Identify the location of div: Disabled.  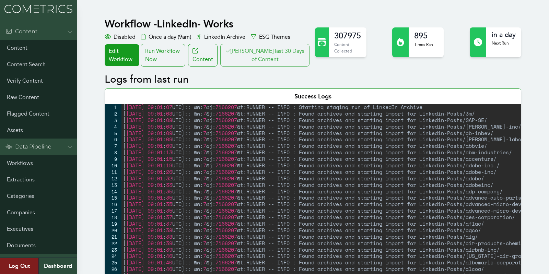
(120, 37).